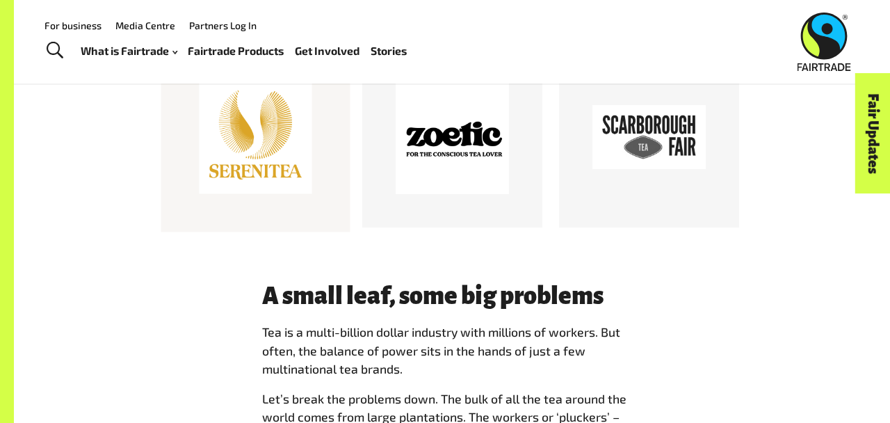 The width and height of the screenshot is (890, 423). Describe the element at coordinates (223, 25) in the screenshot. I see `a: Partners Log In` at that location.